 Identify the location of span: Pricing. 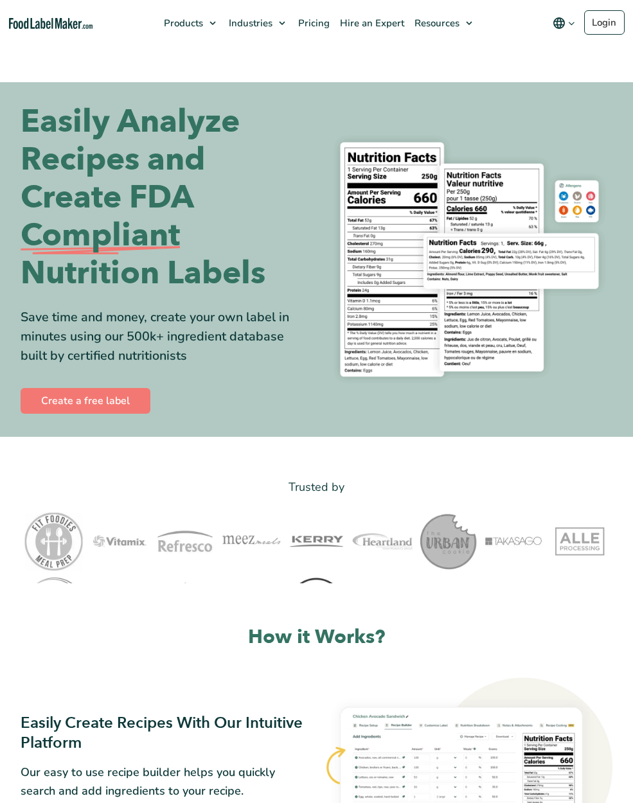
(312, 23).